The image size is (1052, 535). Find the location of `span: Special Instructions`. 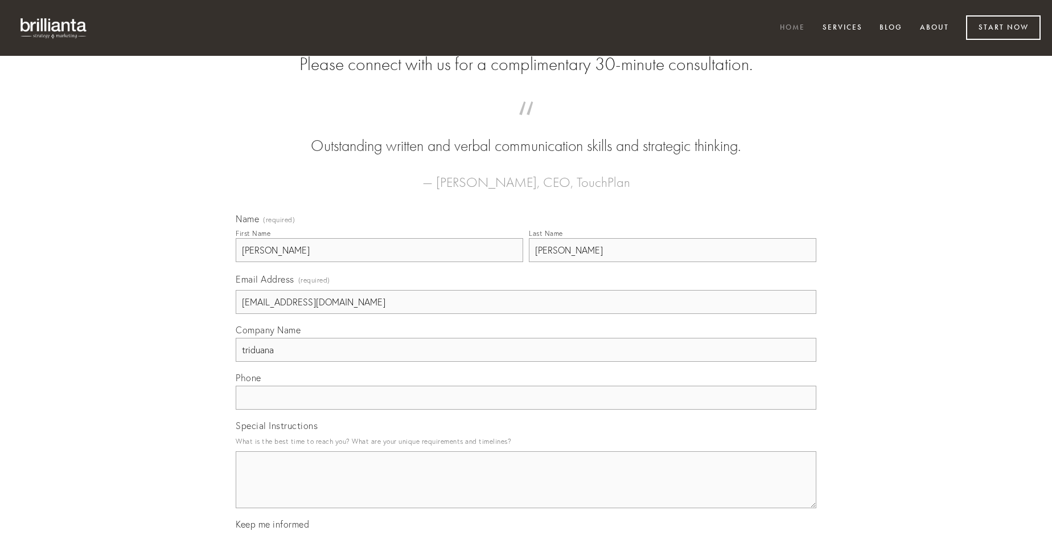

span: Special Instructions is located at coordinates (277, 425).